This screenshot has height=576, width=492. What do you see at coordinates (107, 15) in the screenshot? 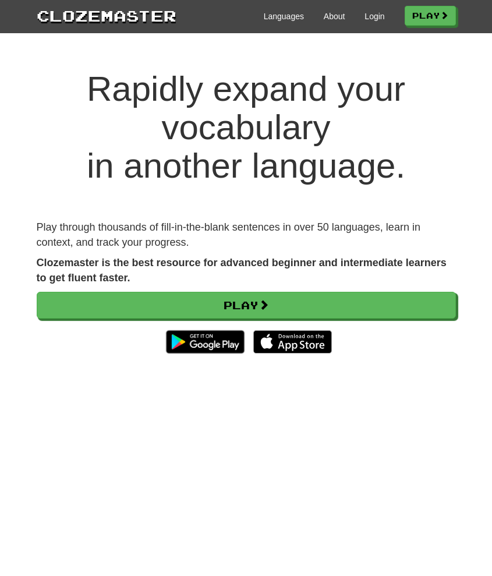
I see `a: Clozemaster` at bounding box center [107, 15].